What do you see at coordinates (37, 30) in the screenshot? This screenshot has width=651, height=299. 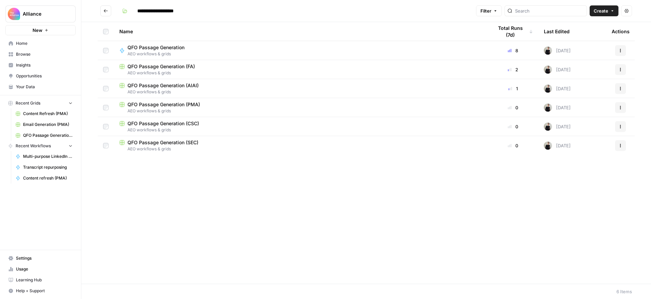 I see `span: New` at bounding box center [37, 30].